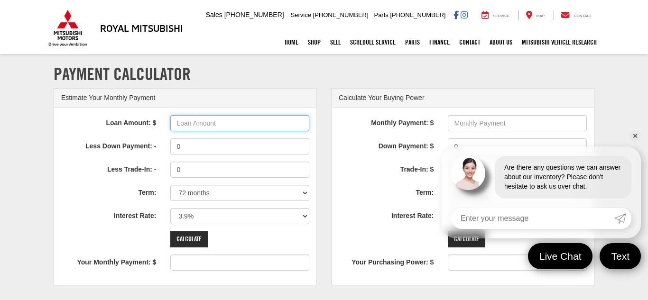  I want to click on label: Less Trade-In: -, so click(109, 168).